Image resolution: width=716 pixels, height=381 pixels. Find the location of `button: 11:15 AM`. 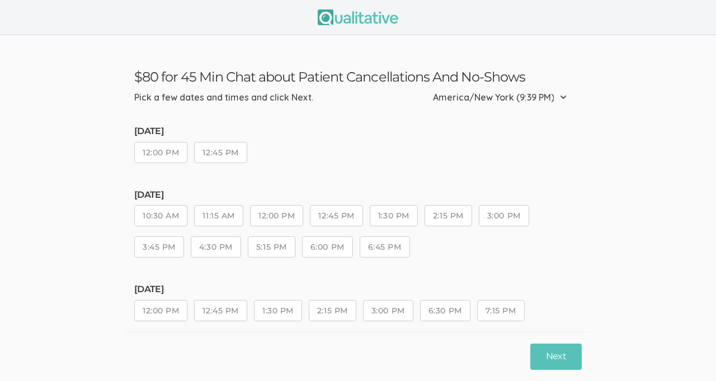

button: 11:15 AM is located at coordinates (218, 216).